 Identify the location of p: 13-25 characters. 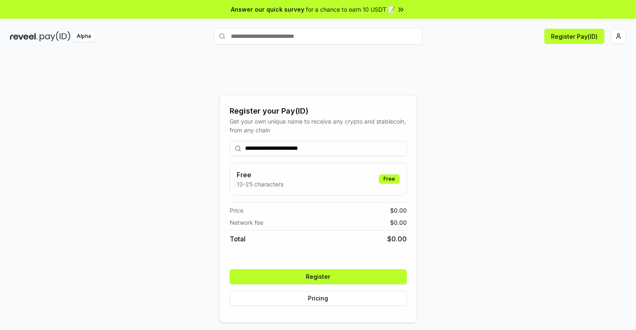
(260, 184).